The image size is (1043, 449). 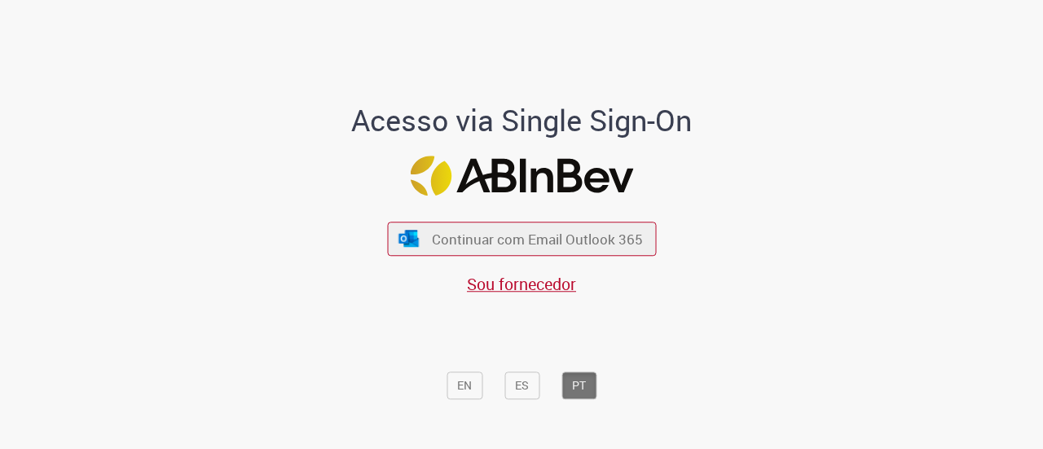 What do you see at coordinates (521, 239) in the screenshot?
I see `button: ícone Azure/Microsoft 360 Continuar com Email Outlook 365` at bounding box center [521, 239].